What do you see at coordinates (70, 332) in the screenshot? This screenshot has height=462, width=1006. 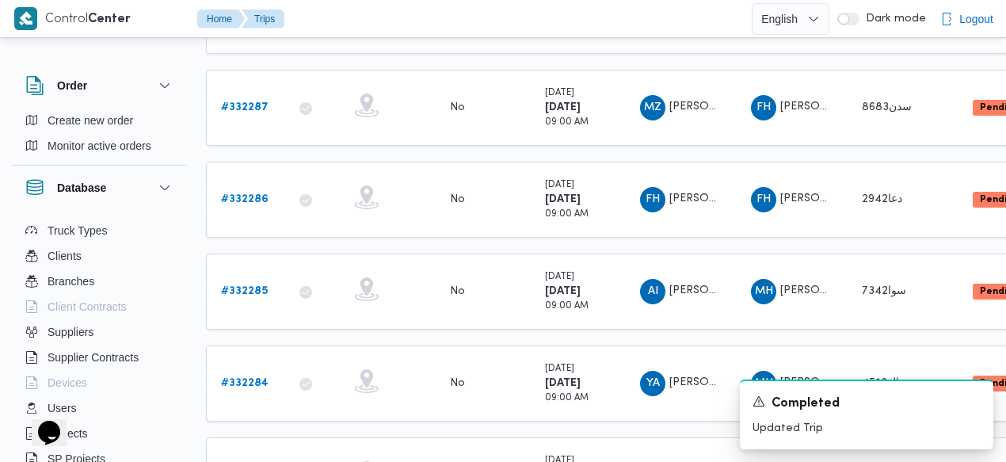 I see `span: Suppliers` at bounding box center [70, 332].